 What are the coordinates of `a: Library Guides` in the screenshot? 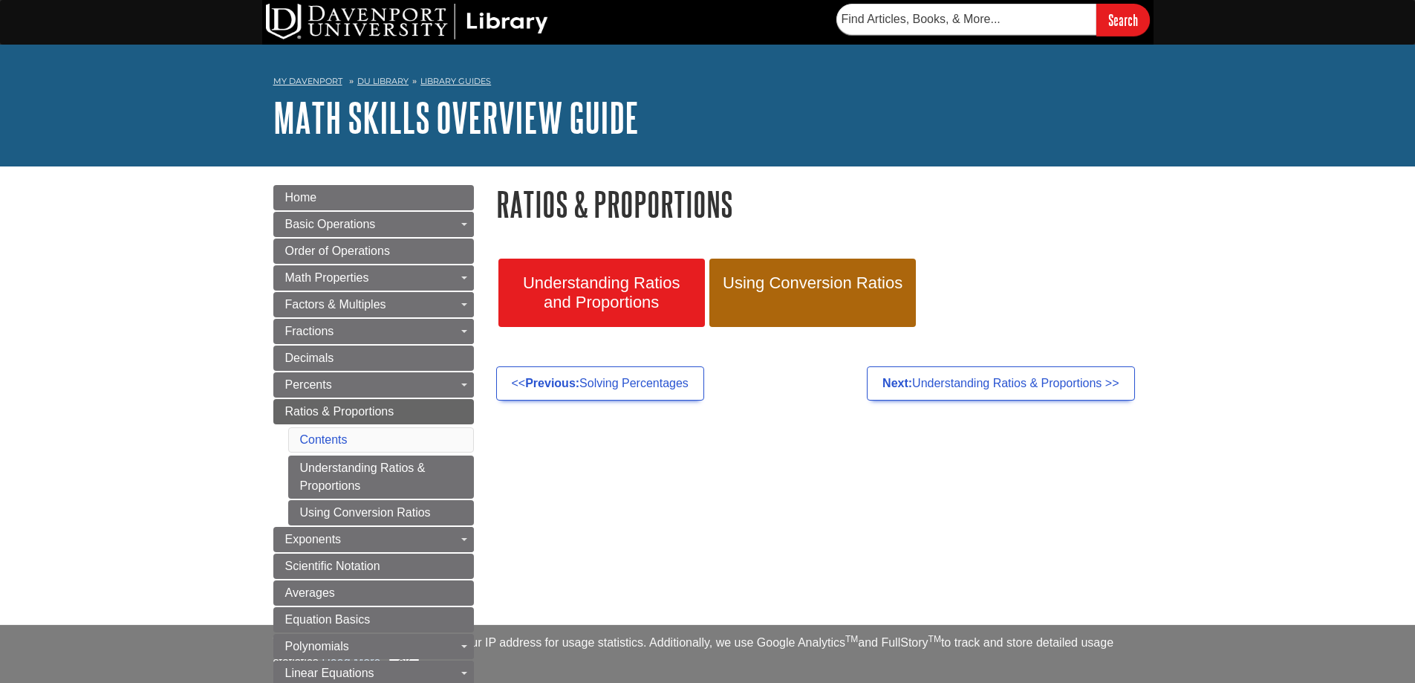 It's located at (455, 81).